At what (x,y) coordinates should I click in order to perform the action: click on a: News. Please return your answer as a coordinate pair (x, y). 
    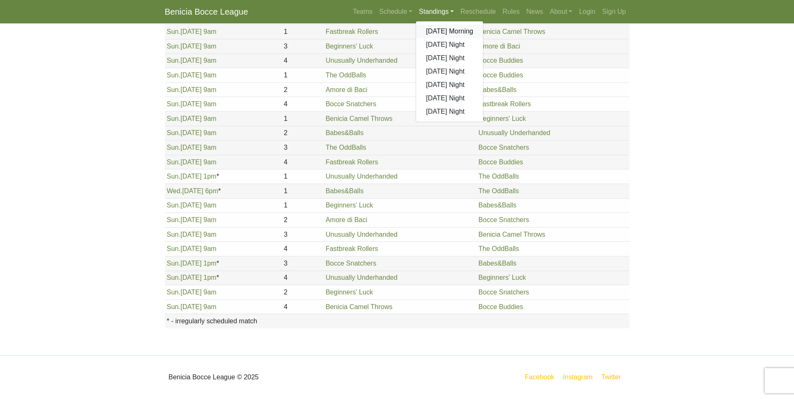
    Looking at the image, I should click on (535, 12).